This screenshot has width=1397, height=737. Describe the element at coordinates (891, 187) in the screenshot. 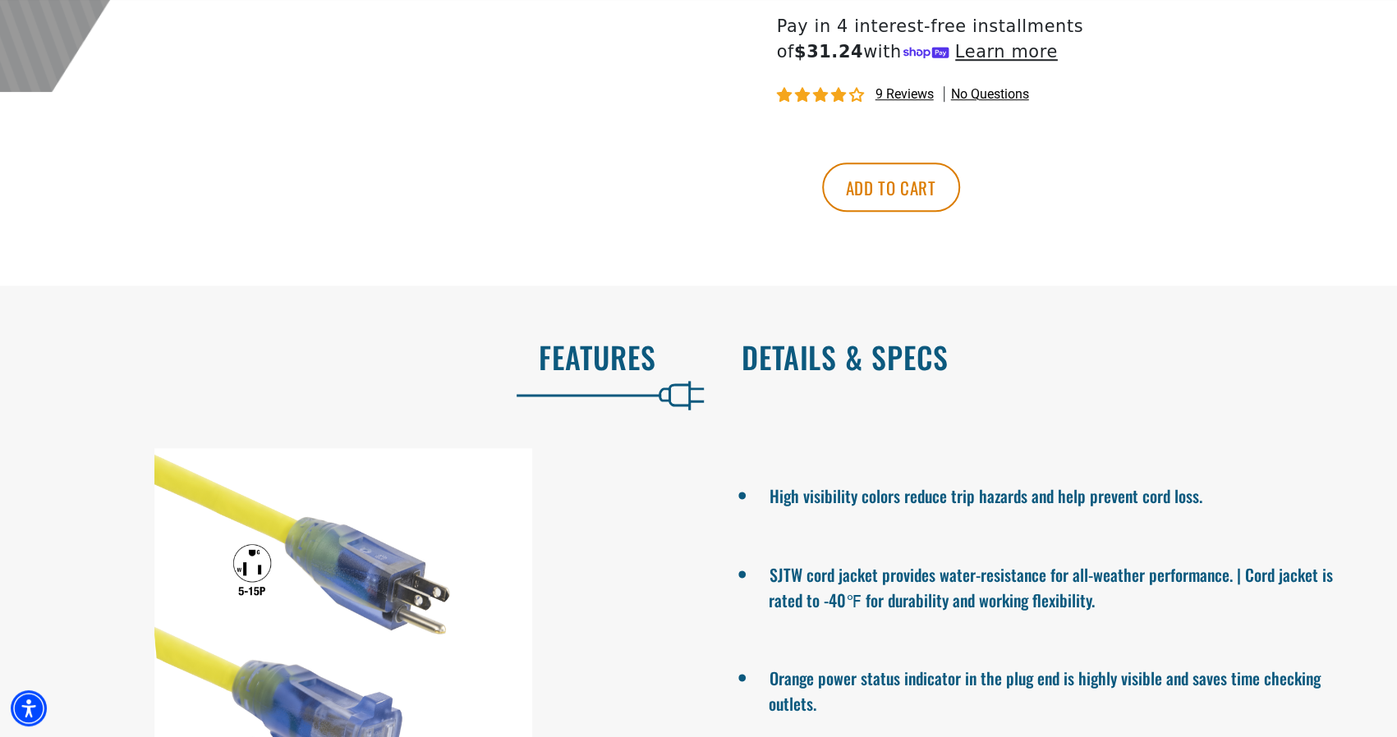

I see `button: Add to cart` at that location.